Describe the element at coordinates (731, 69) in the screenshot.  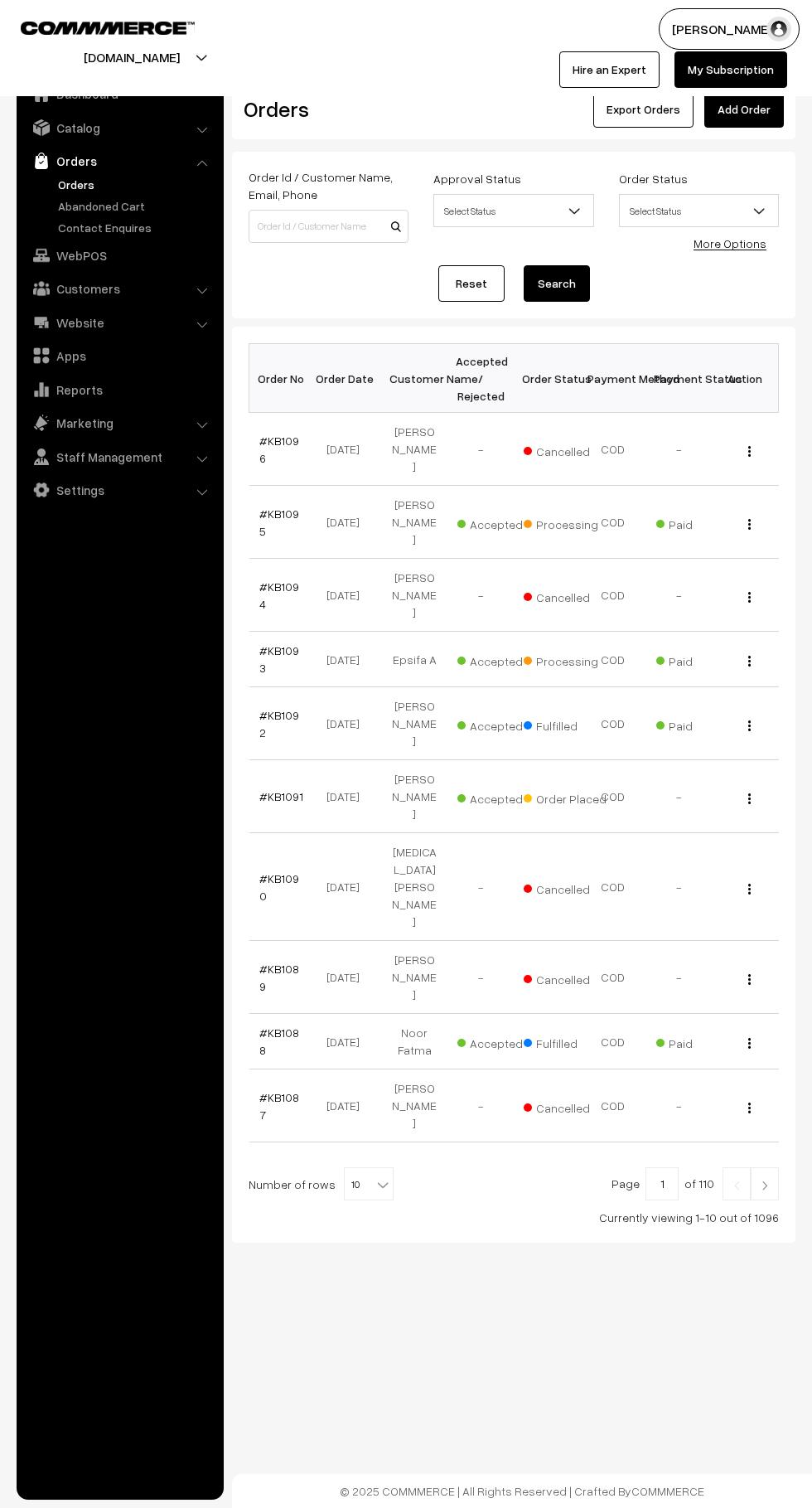
I see `a: My Subscription` at that location.